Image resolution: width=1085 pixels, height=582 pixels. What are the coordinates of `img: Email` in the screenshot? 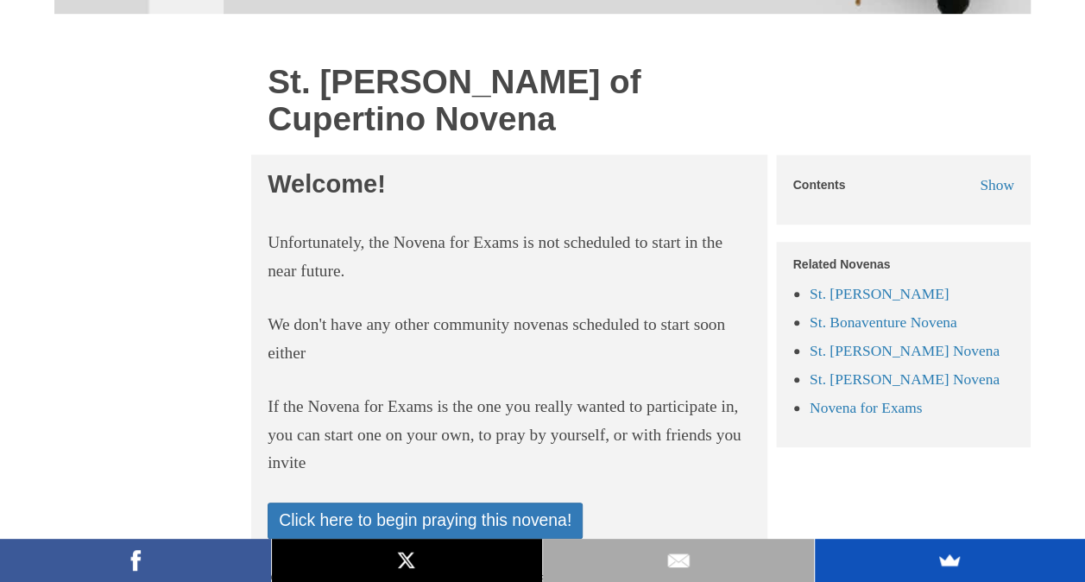 It's located at (678, 560).